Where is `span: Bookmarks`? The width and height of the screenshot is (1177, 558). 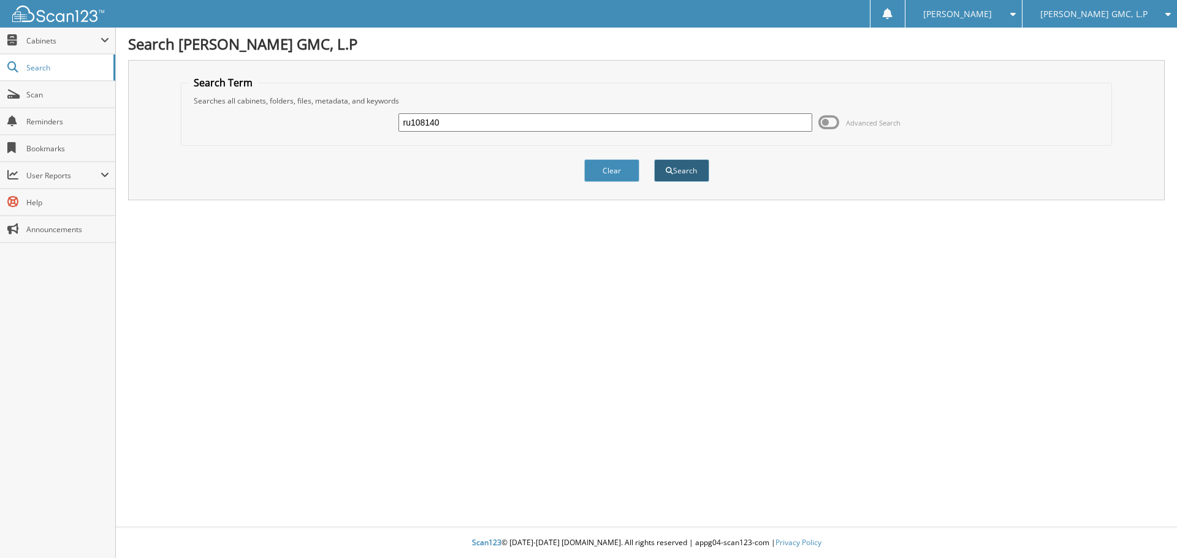
span: Bookmarks is located at coordinates (67, 148).